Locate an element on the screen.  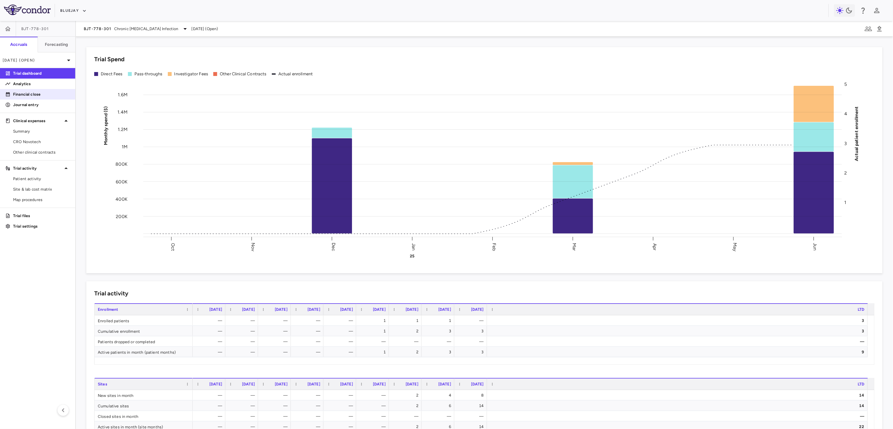
h6: Trial activity is located at coordinates (111, 293).